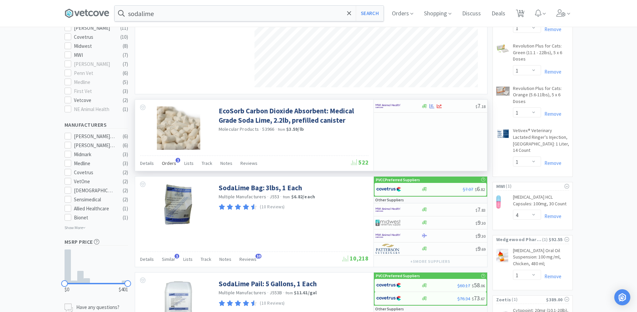  What do you see at coordinates (274, 197) in the screenshot?
I see `span: J553` at bounding box center [274, 197].